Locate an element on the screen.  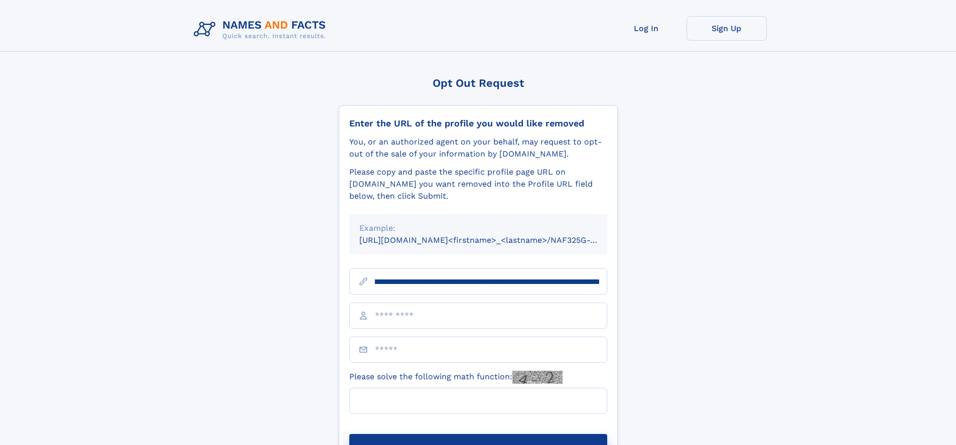
div: Example: is located at coordinates (478, 228).